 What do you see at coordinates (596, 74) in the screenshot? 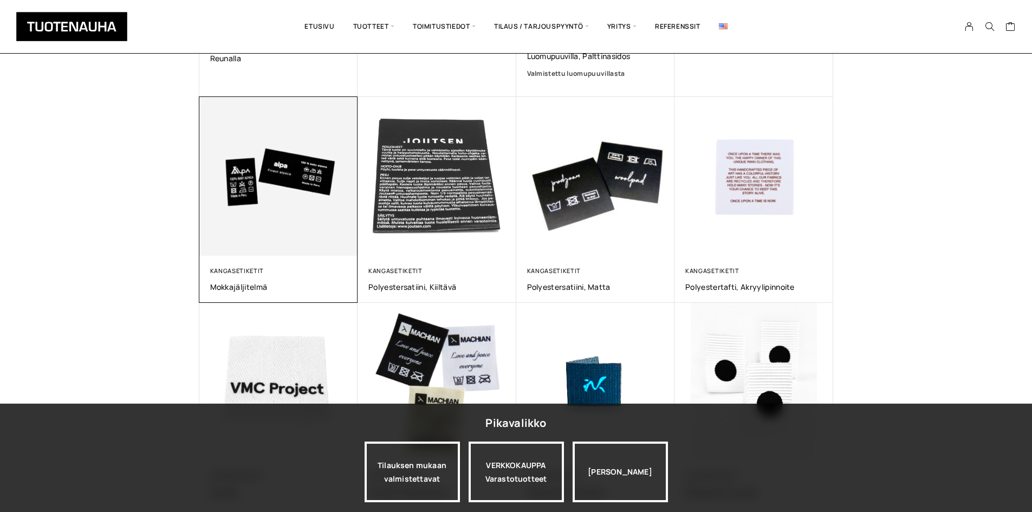
I see `a: Valmistettu luomupuuvillasta` at bounding box center [596, 74].